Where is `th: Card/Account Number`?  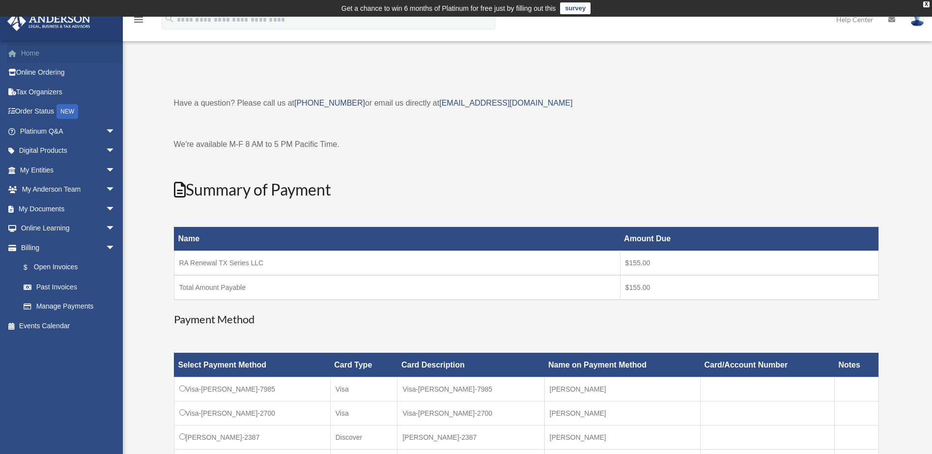 th: Card/Account Number is located at coordinates (767, 364).